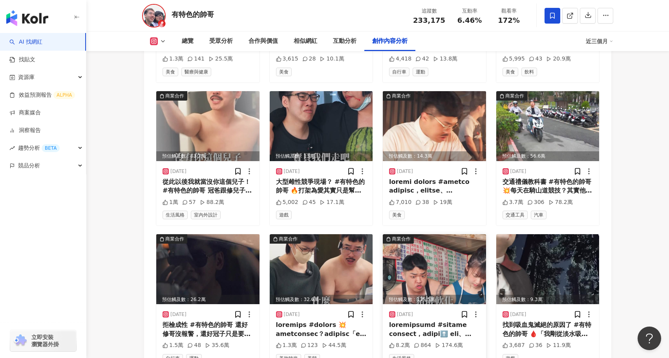 This screenshot has width=669, height=358. What do you see at coordinates (170, 202) in the screenshot?
I see `div: 1萬` at bounding box center [170, 202].